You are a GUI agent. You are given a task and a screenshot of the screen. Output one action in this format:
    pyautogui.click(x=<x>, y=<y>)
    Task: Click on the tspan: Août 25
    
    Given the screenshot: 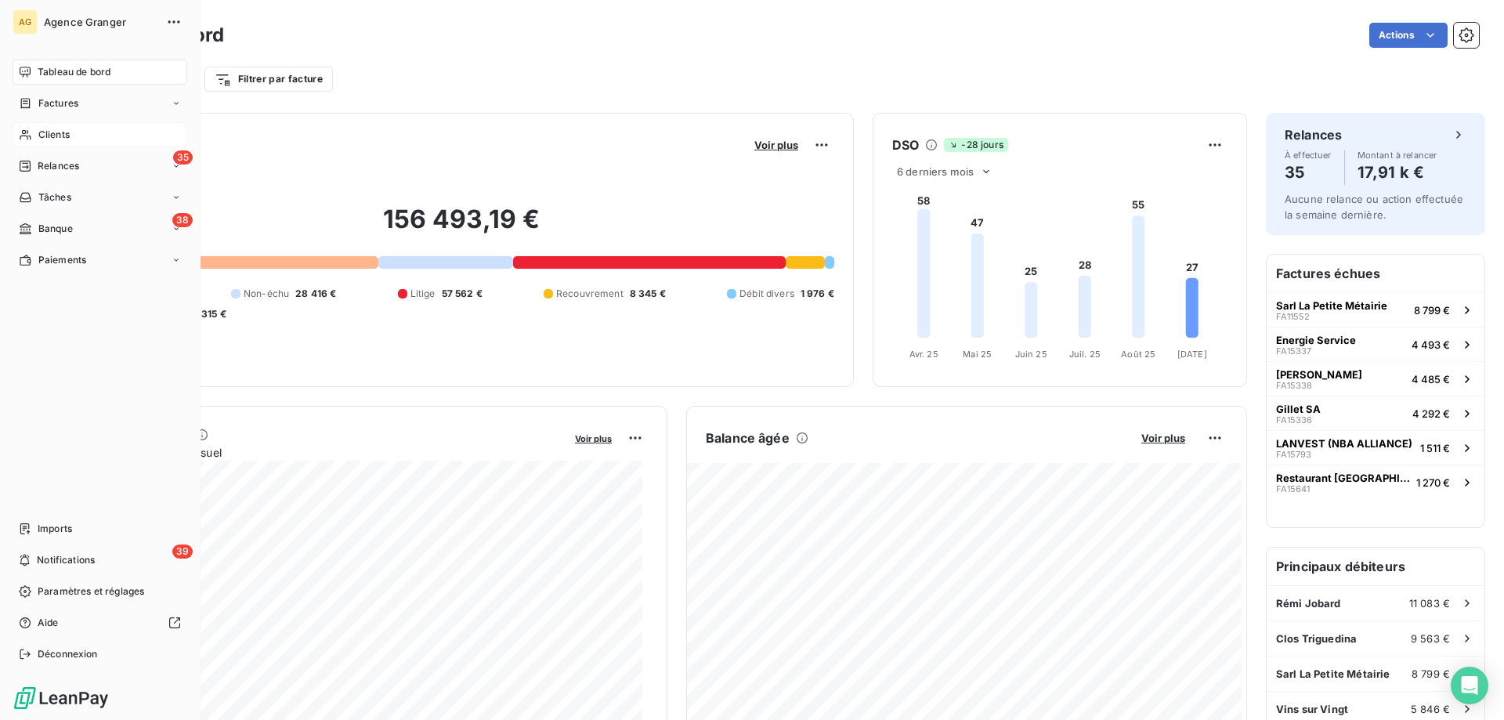 What is the action you would take?
    pyautogui.click(x=1138, y=354)
    